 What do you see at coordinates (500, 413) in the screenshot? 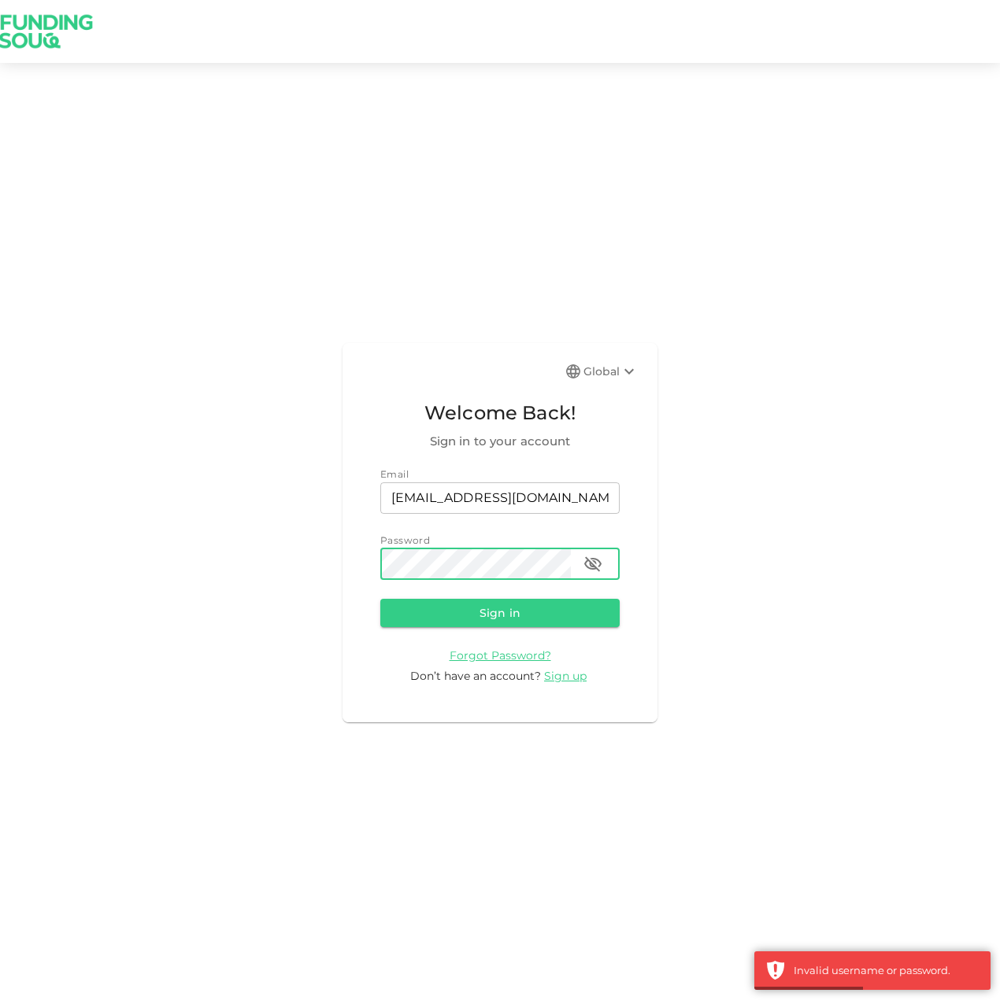
I see `span: Welcome Back!` at bounding box center [500, 413].